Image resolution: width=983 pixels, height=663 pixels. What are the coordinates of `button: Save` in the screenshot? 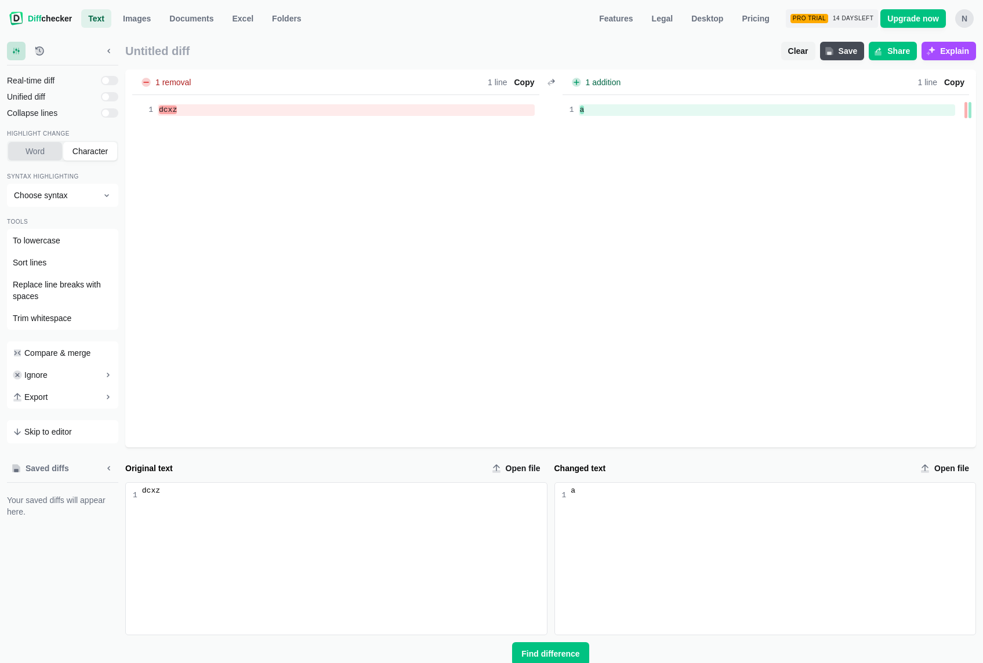 It's located at (842, 51).